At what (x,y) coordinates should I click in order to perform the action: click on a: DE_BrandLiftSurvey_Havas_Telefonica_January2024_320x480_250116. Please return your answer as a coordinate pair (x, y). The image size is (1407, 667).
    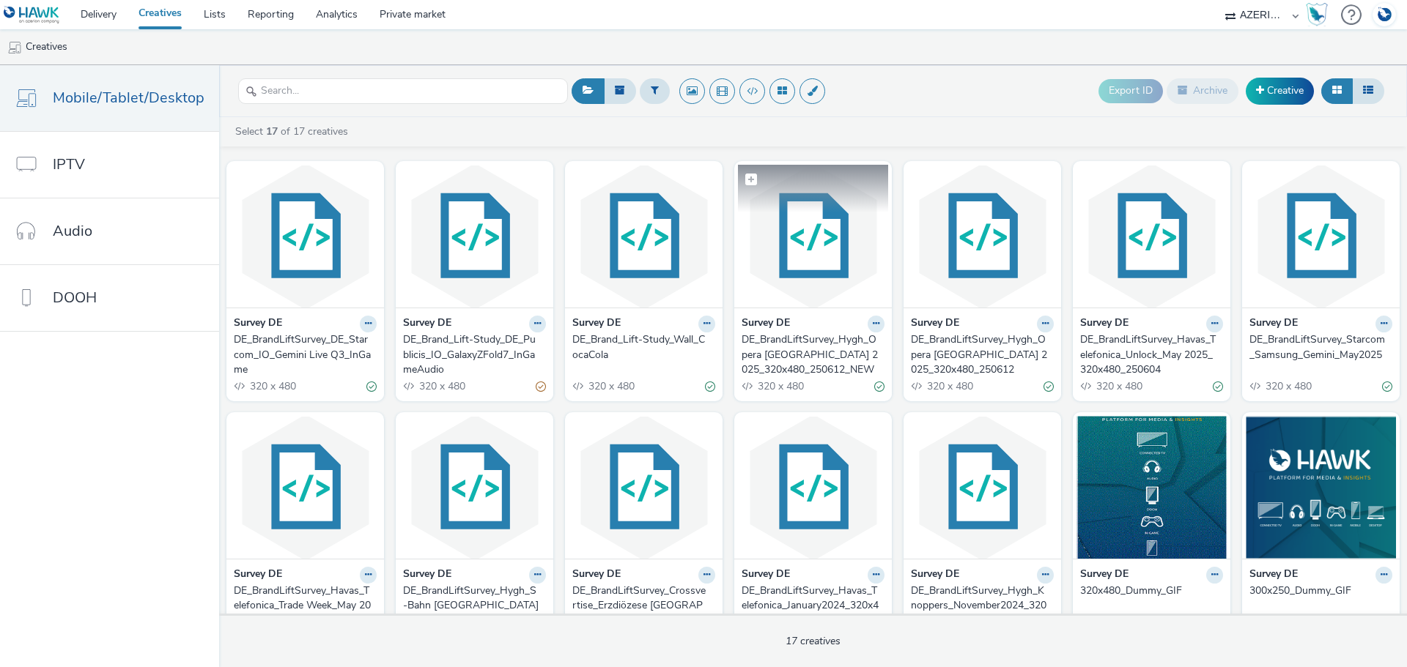
    Looking at the image, I should click on (813, 606).